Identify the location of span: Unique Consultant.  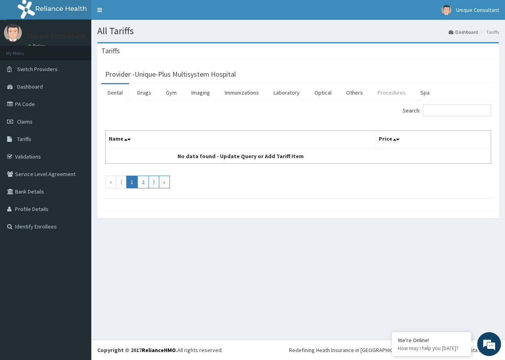
(478, 10).